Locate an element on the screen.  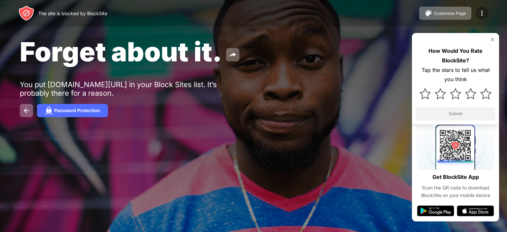
img: share.svg is located at coordinates (233, 55).